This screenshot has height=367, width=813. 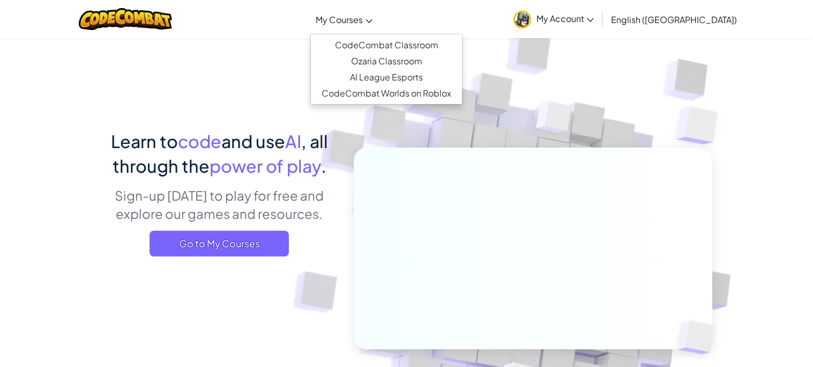 I want to click on a: CodeCombat Classroom, so click(x=386, y=45).